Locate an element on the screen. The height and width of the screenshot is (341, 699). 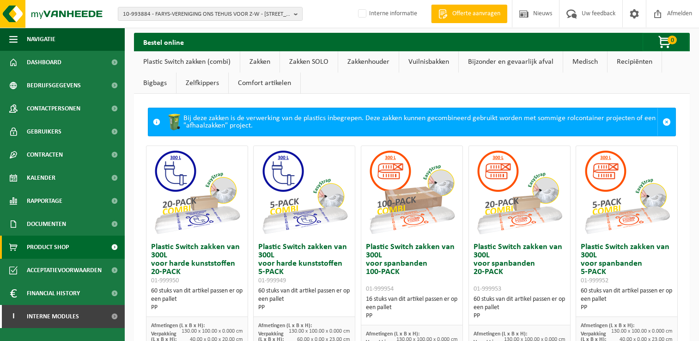
span: Rapportage is located at coordinates (44, 201).